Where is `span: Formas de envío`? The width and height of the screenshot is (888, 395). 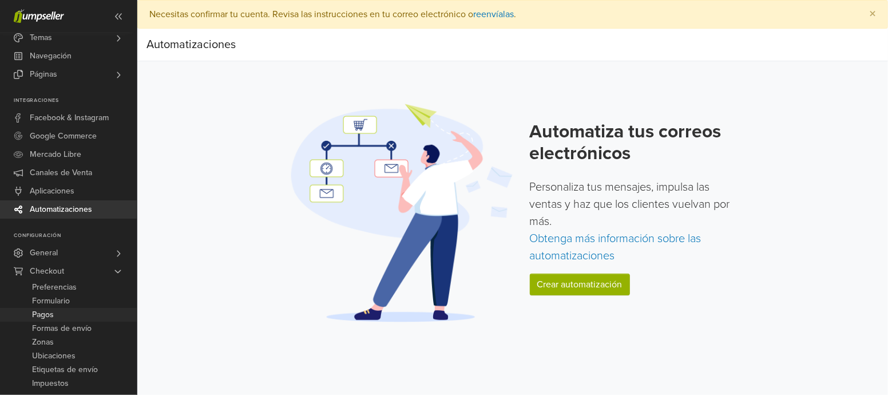
span: Formas de envío is located at coordinates (62, 329).